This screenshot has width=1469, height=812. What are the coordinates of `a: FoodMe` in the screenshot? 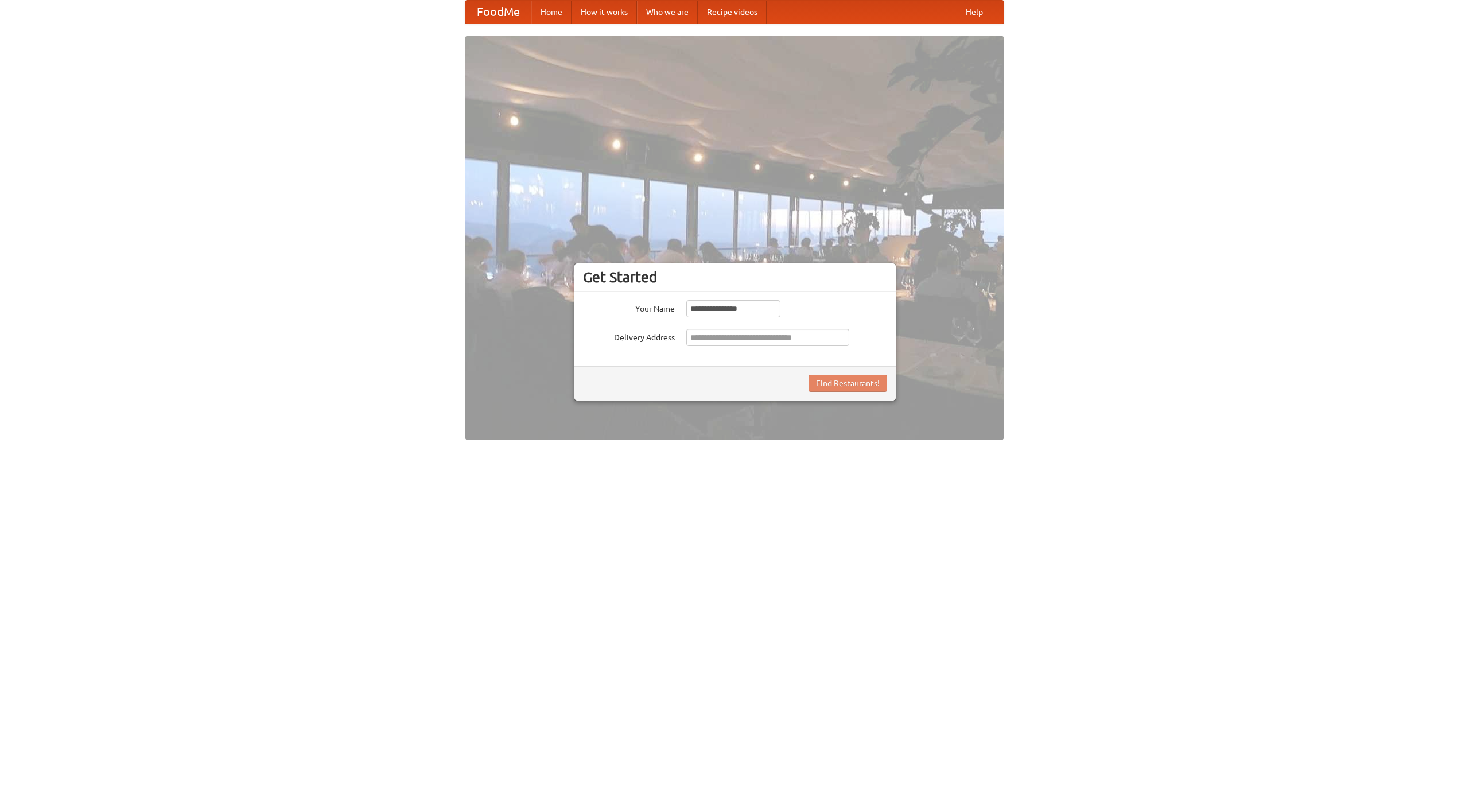 It's located at (498, 12).